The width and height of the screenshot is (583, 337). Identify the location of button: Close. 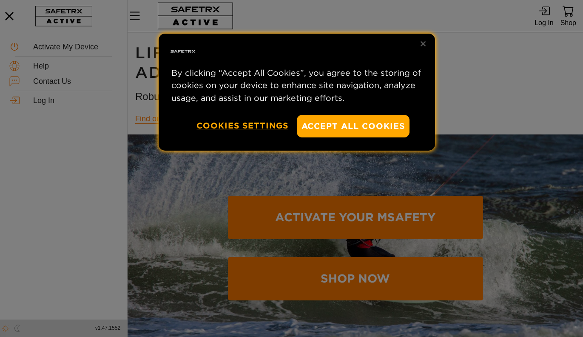
(423, 44).